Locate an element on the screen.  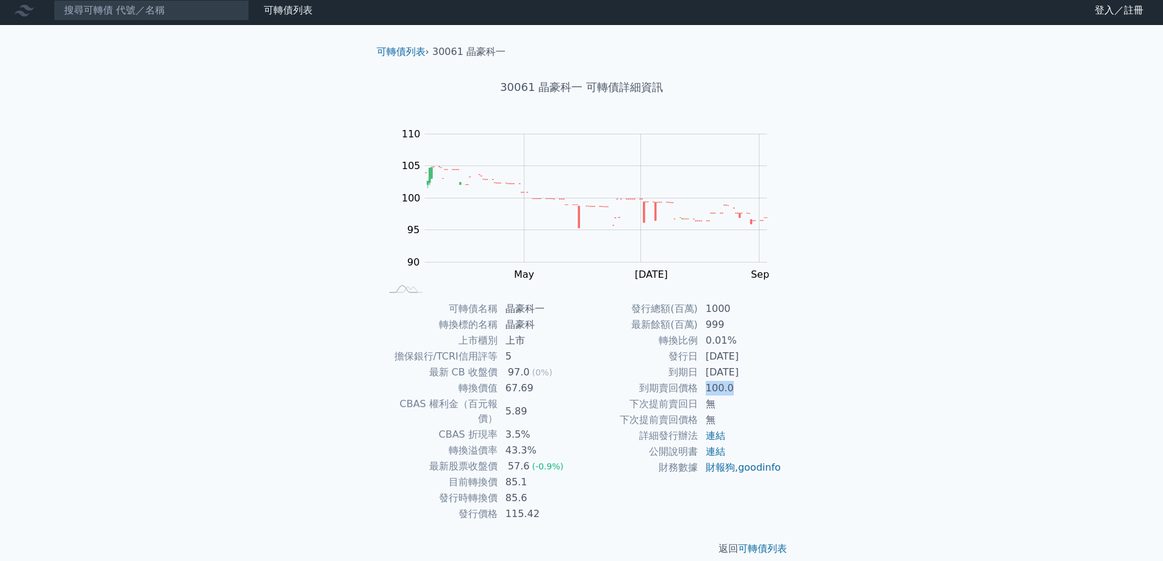
td: 67.69 is located at coordinates (540, 388).